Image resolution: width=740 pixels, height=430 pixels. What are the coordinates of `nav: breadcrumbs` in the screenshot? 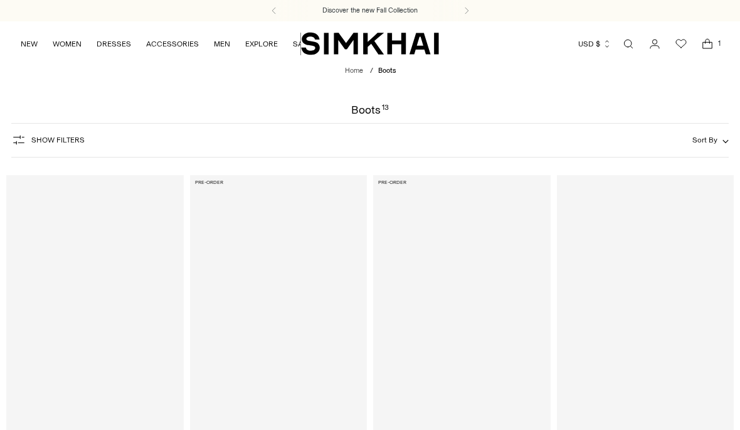 It's located at (370, 71).